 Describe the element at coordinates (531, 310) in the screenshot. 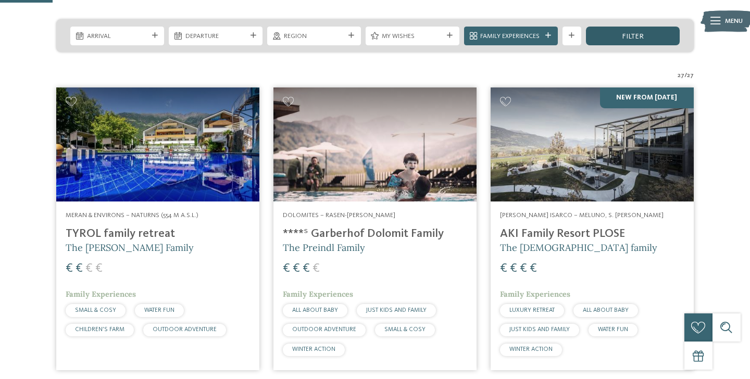

I see `span: LUXURY RETREAT` at that location.